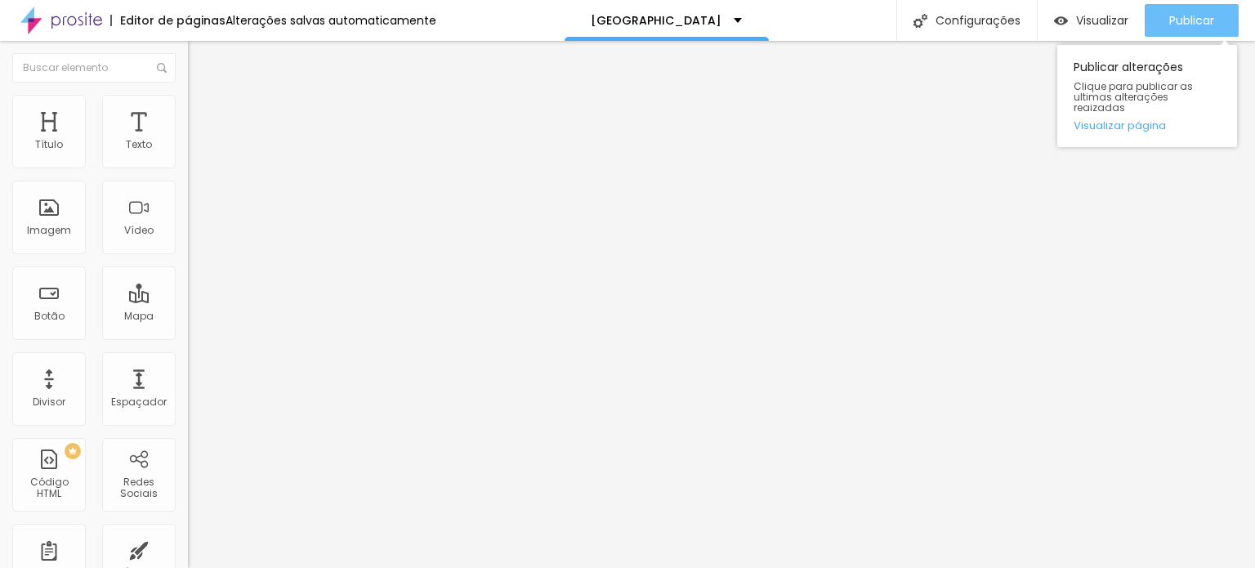 The image size is (1255, 568). I want to click on div: Mapa, so click(139, 316).